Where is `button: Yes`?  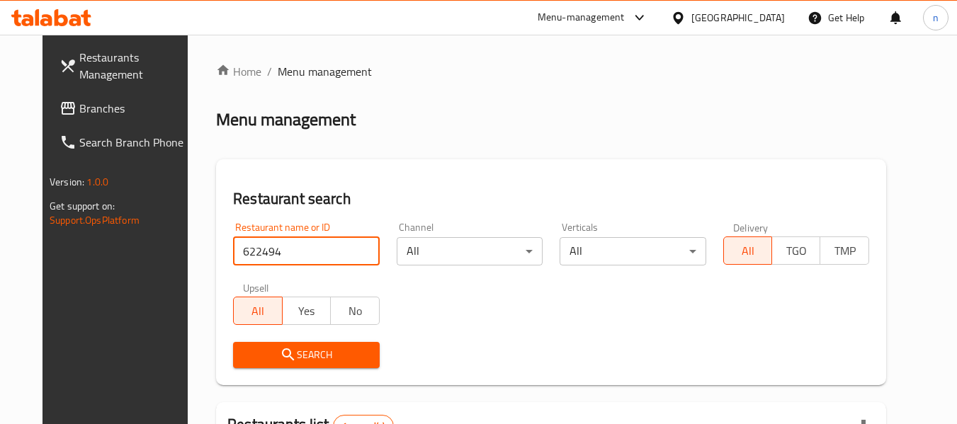 button: Yes is located at coordinates (306, 311).